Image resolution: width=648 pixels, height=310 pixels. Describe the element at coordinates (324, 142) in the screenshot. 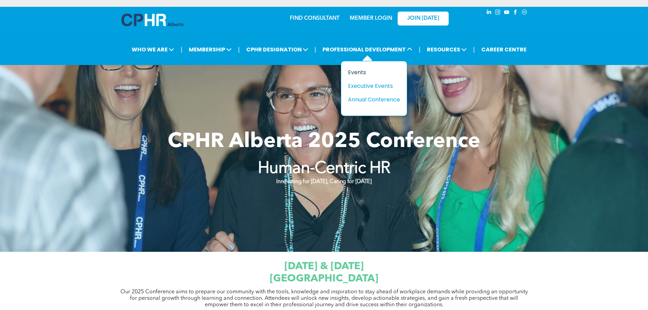

I see `span: CPHR Alberta 2025 Conference` at that location.